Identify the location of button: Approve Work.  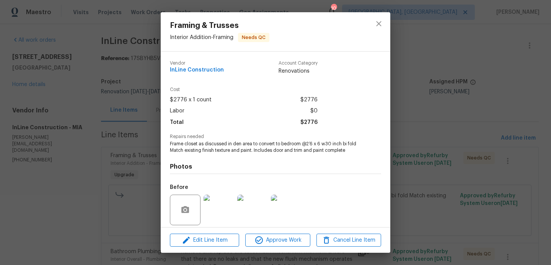
(278, 240).